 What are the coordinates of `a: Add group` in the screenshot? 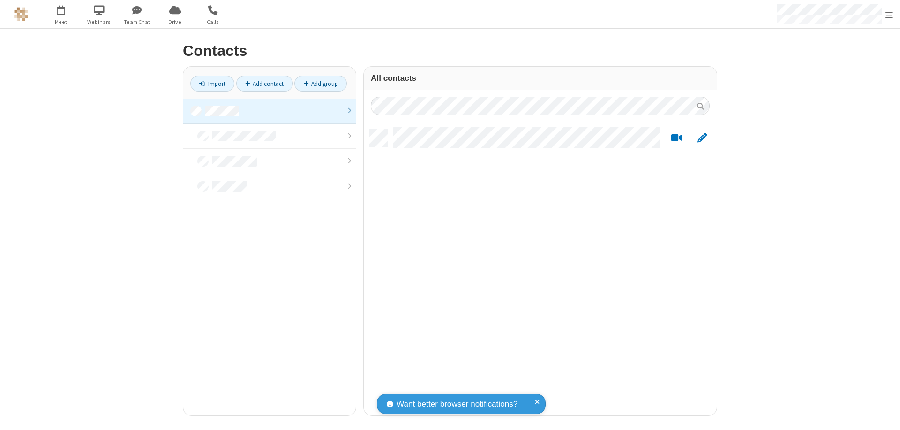 It's located at (321, 83).